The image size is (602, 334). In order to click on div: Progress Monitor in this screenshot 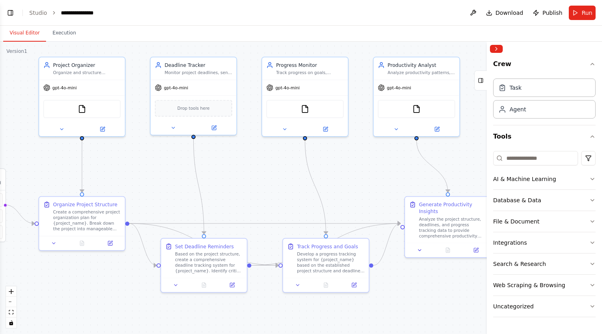, I will do `click(310, 65)`.